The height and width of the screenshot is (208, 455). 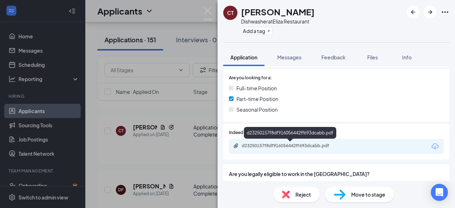 I want to click on svg: ArrowLeftNew, so click(x=413, y=12).